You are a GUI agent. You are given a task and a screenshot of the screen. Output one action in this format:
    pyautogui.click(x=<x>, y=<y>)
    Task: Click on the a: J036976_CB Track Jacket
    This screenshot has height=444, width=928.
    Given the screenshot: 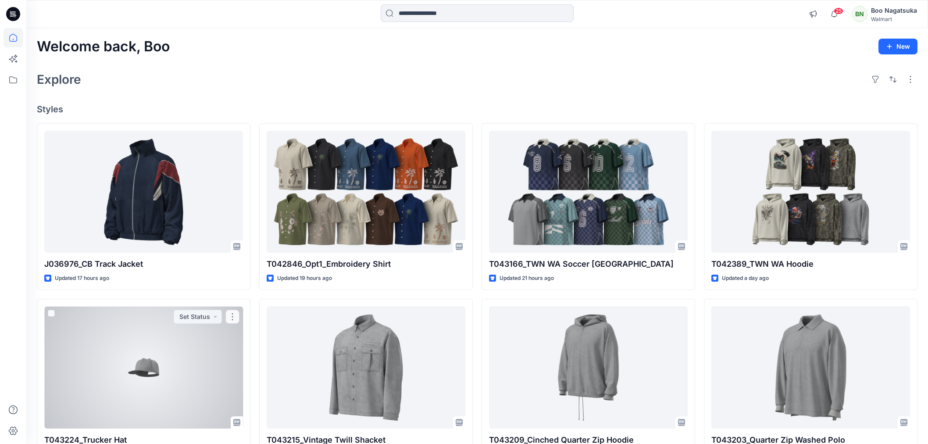 What is the action you would take?
    pyautogui.click(x=143, y=192)
    